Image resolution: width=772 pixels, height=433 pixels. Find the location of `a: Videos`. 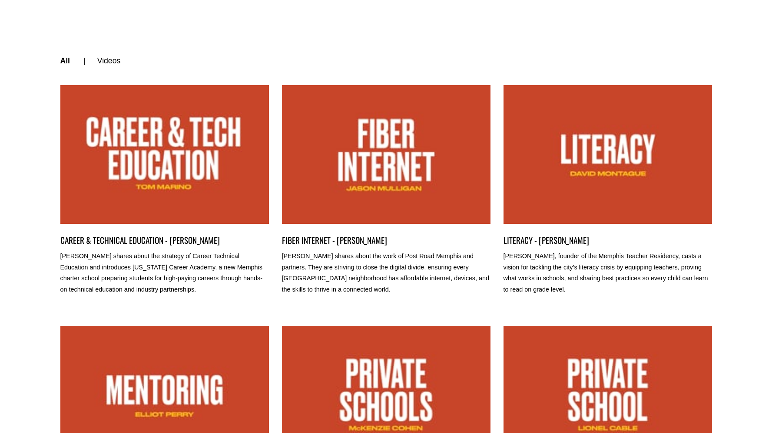

a: Videos is located at coordinates (109, 61).